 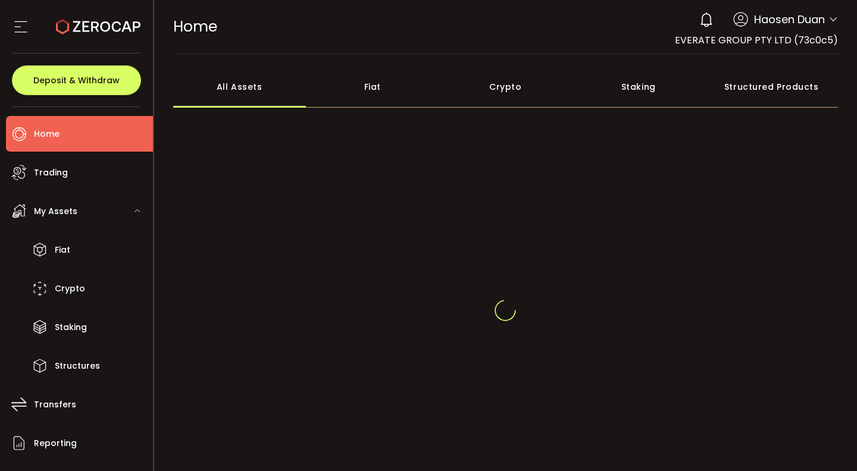 What do you see at coordinates (506, 87) in the screenshot?
I see `div: Crypto` at bounding box center [506, 87].